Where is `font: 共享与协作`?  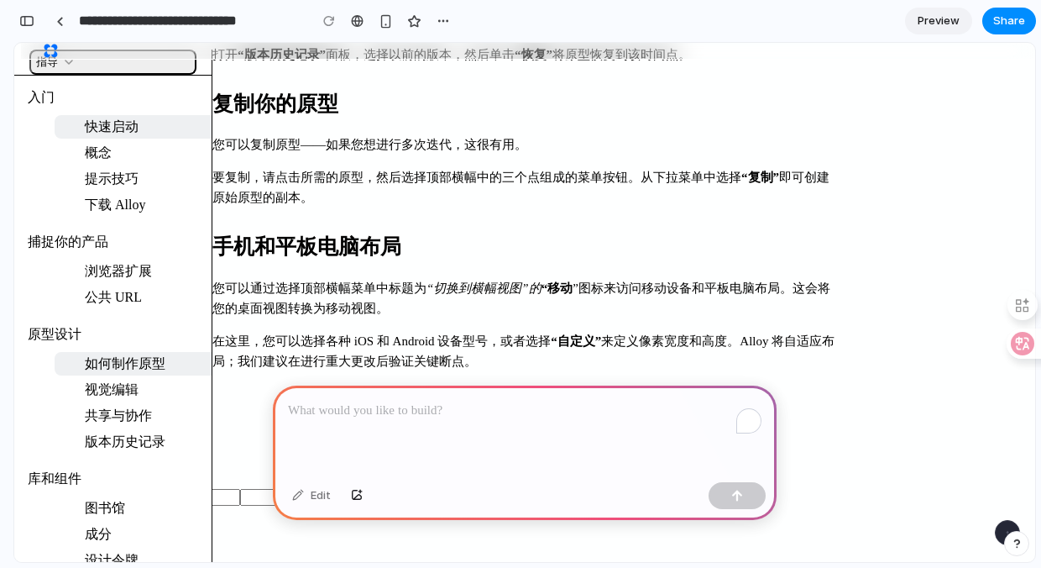
font: 共享与协作 is located at coordinates (104, 372).